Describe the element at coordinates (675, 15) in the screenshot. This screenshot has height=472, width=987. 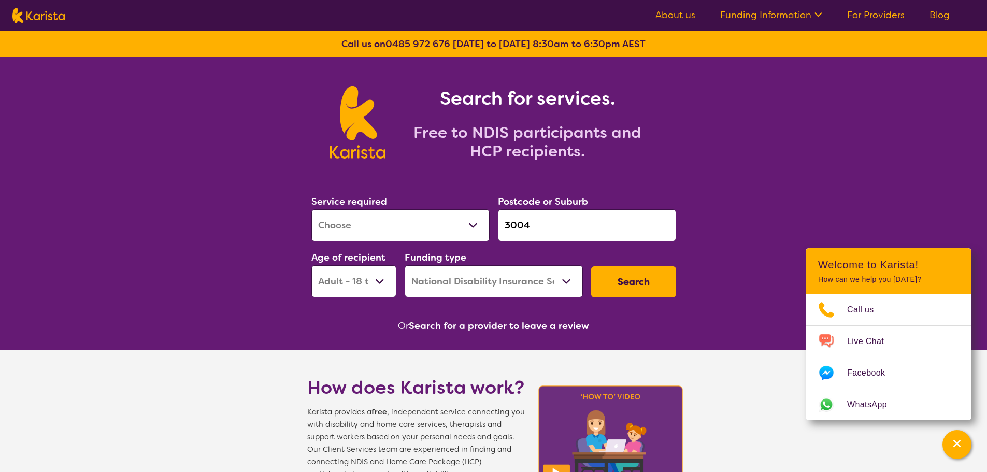
I see `a: About us` at that location.